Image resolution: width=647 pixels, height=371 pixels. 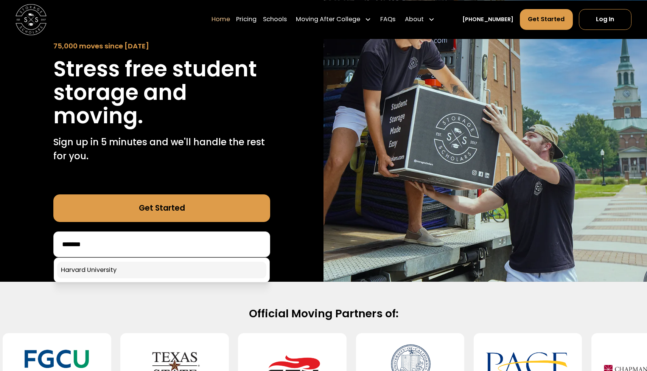 I want to click on a: FAQs, so click(x=388, y=19).